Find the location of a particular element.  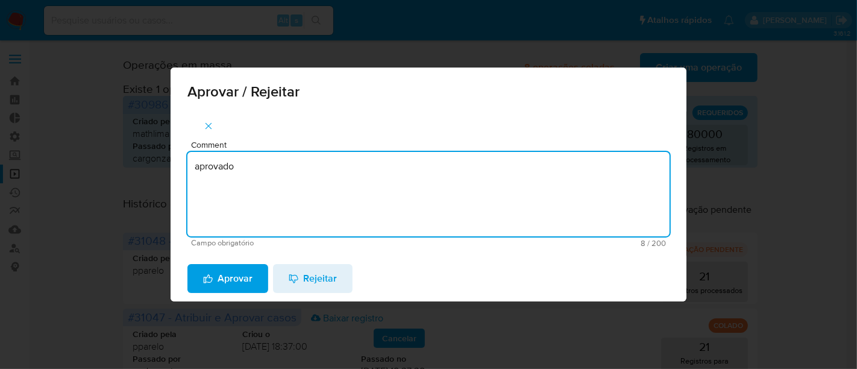

span: Comment is located at coordinates (432, 145).